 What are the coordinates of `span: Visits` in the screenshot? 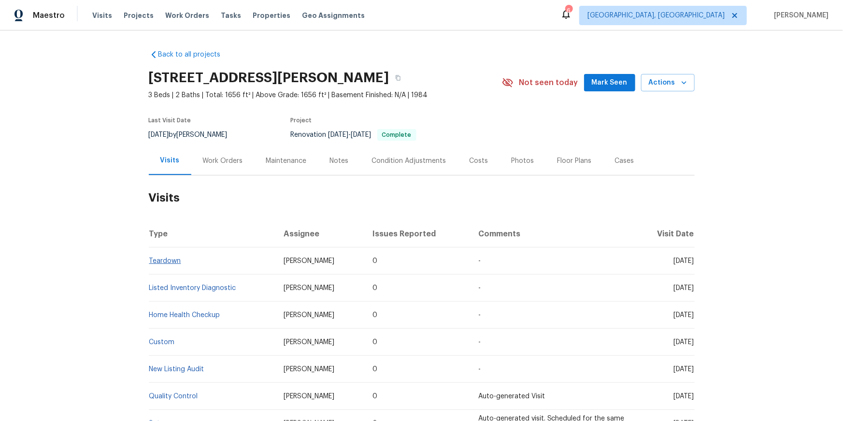 It's located at (102, 15).